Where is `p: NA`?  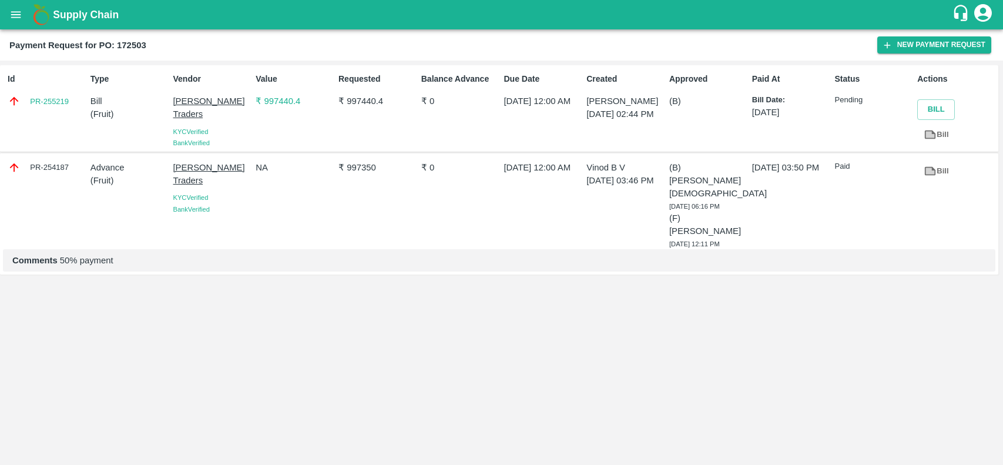
p: NA is located at coordinates (294, 167).